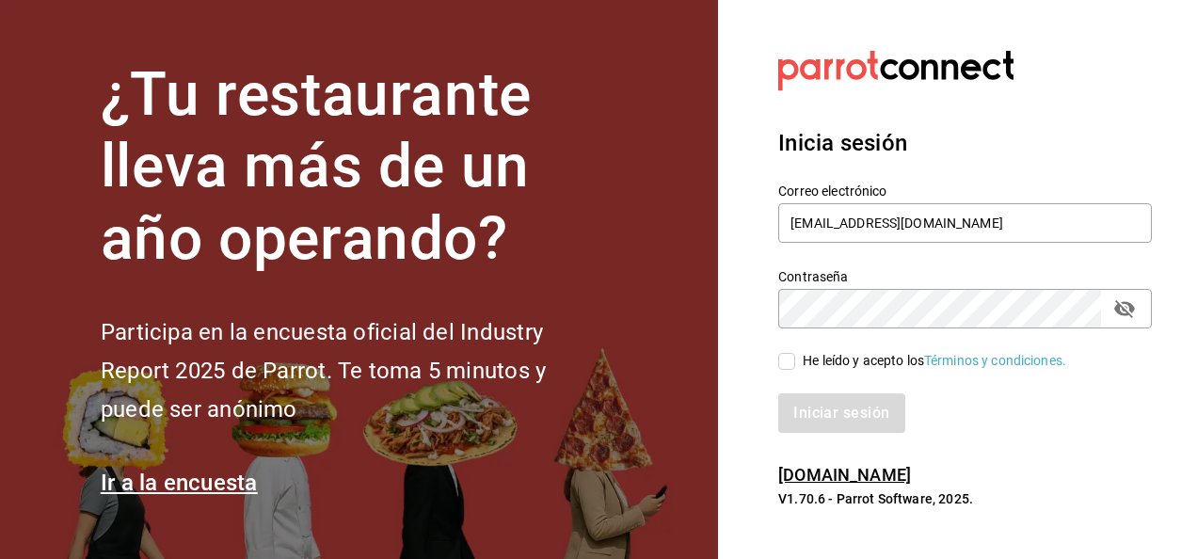 The image size is (1197, 559). I want to click on label: Contraseña, so click(964, 276).